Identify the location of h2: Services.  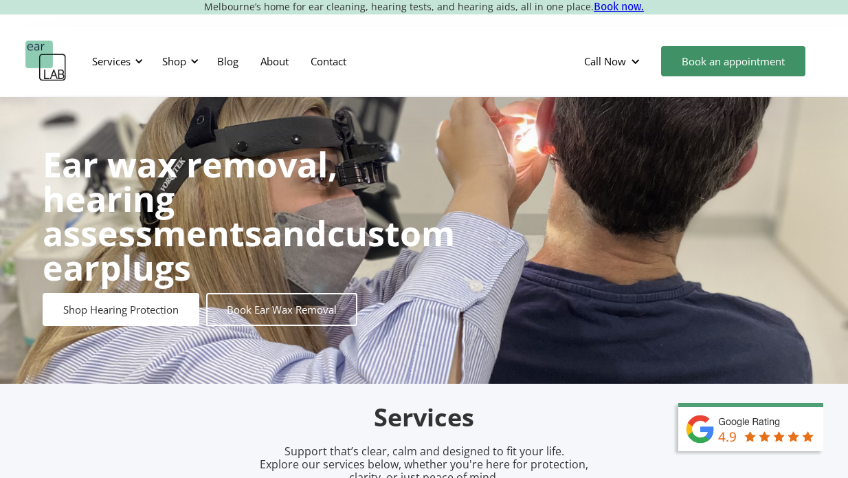
(424, 417).